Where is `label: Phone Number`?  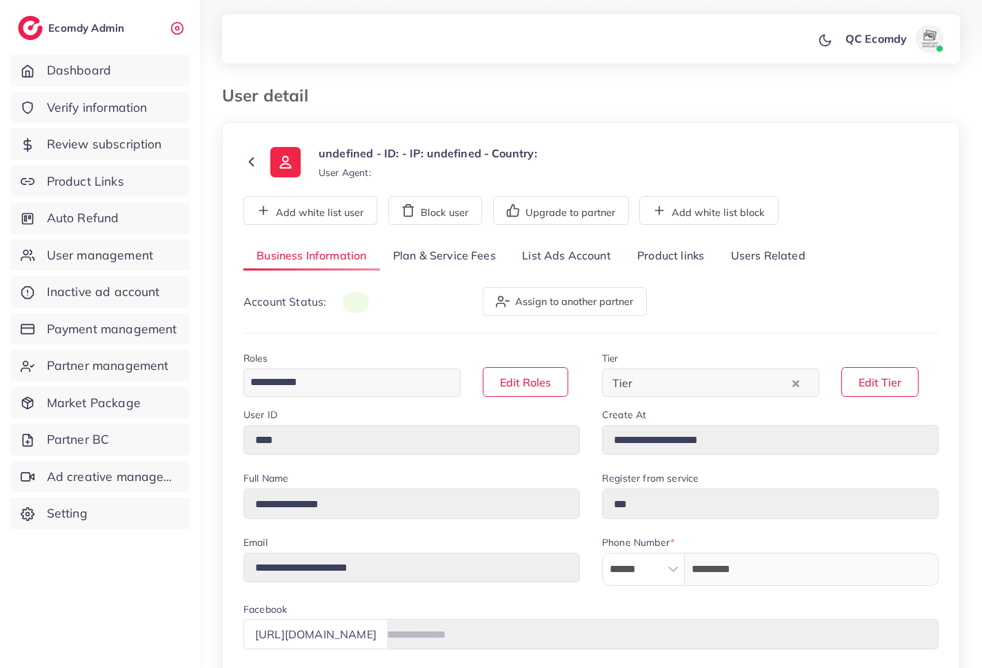
label: Phone Number is located at coordinates (638, 542).